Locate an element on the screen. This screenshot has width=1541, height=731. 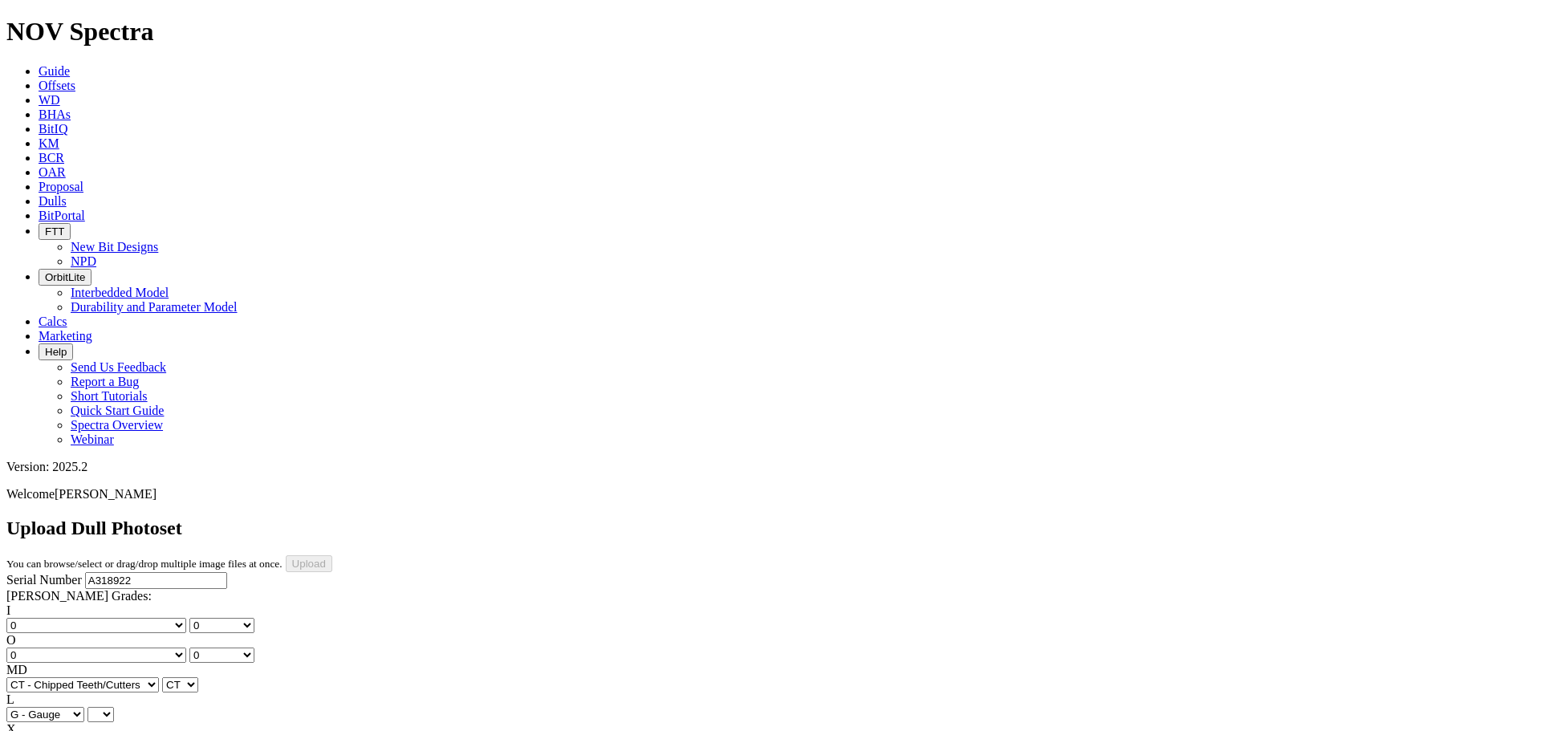
span: FTT is located at coordinates (55, 231).